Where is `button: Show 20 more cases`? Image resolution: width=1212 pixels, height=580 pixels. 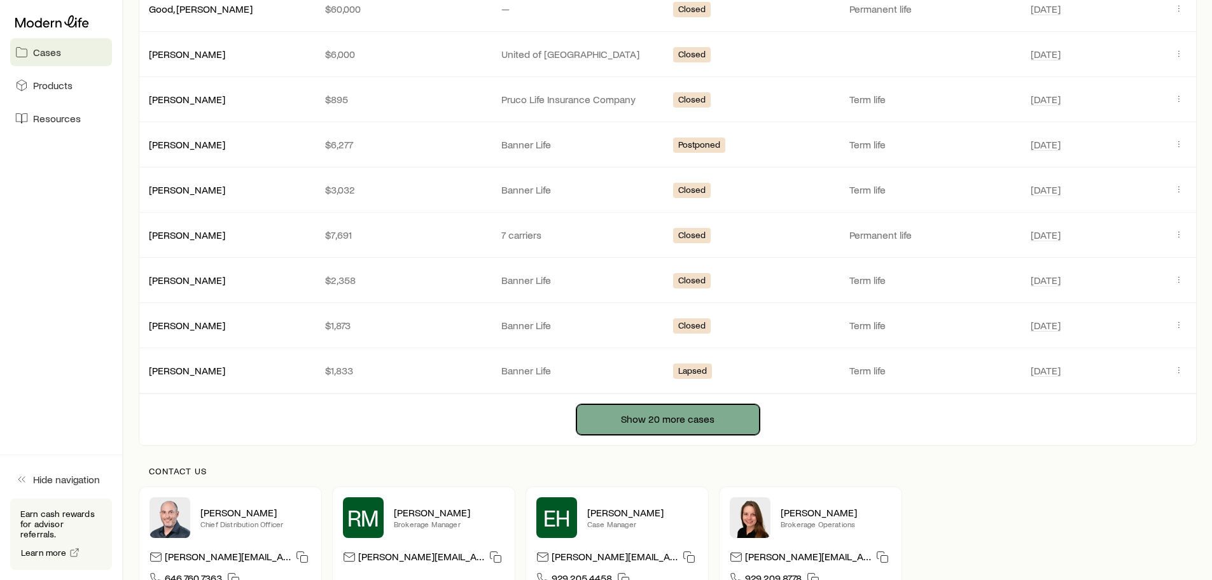
button: Show 20 more cases is located at coordinates (668, 419).